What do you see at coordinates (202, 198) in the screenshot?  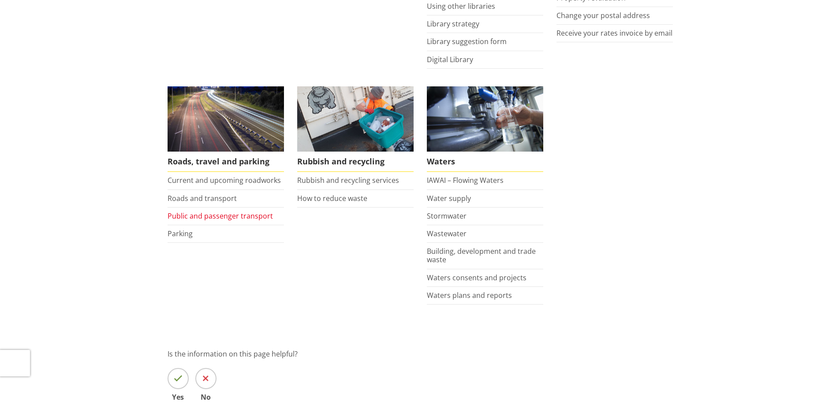 I see `a: Roads and transport` at bounding box center [202, 198].